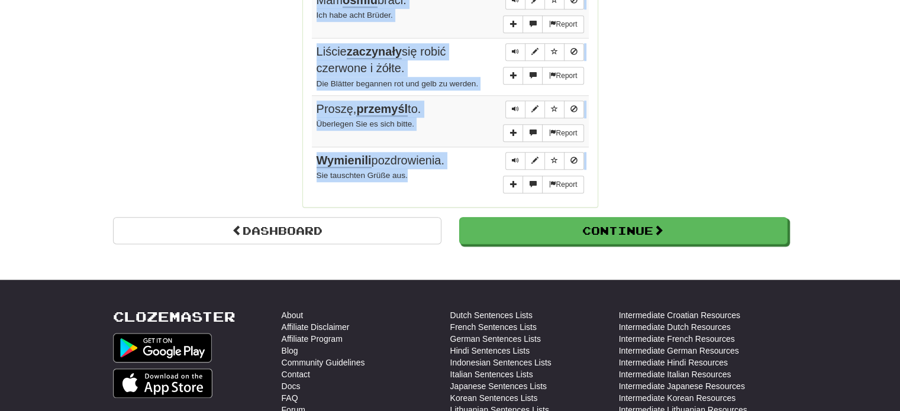  I want to click on a: Intermediate Croatian Resources, so click(679, 315).